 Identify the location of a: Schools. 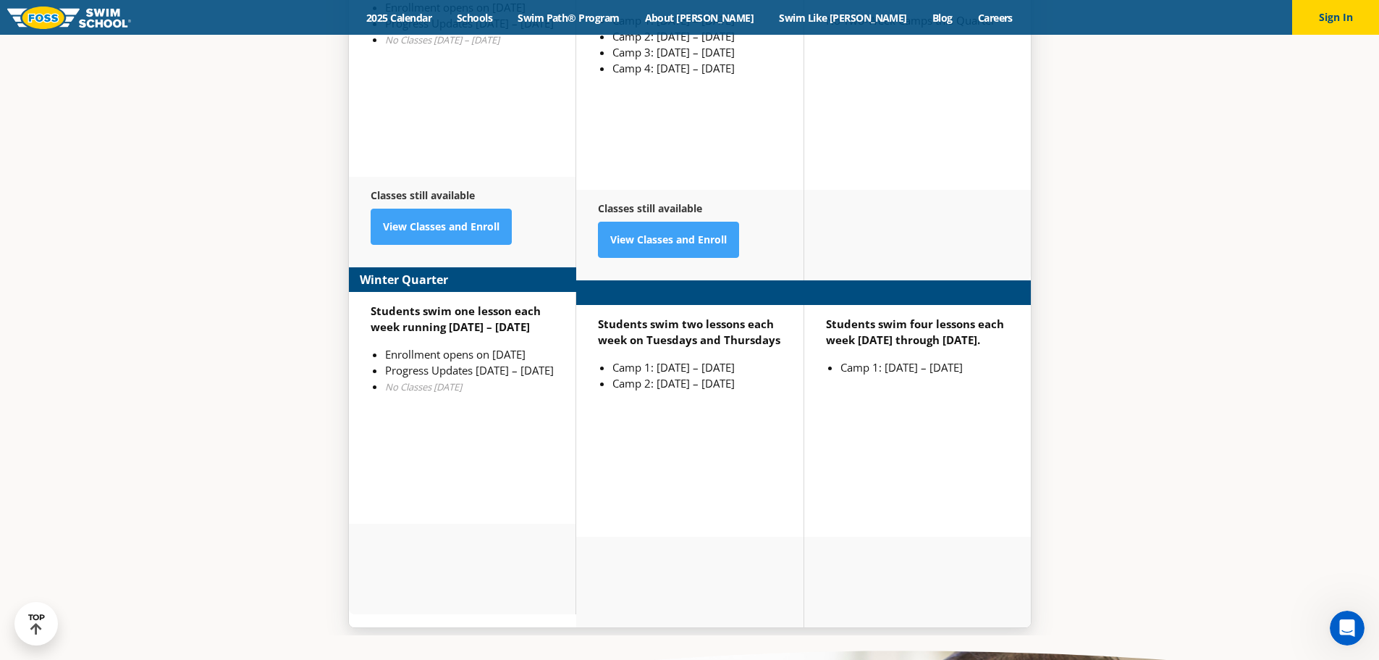
(475, 17).